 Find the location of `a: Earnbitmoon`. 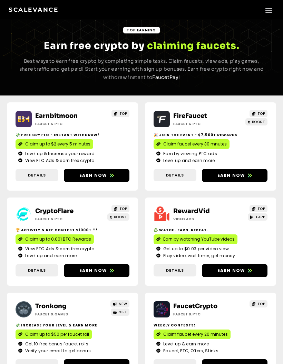

a: Earnbitmoon is located at coordinates (56, 116).